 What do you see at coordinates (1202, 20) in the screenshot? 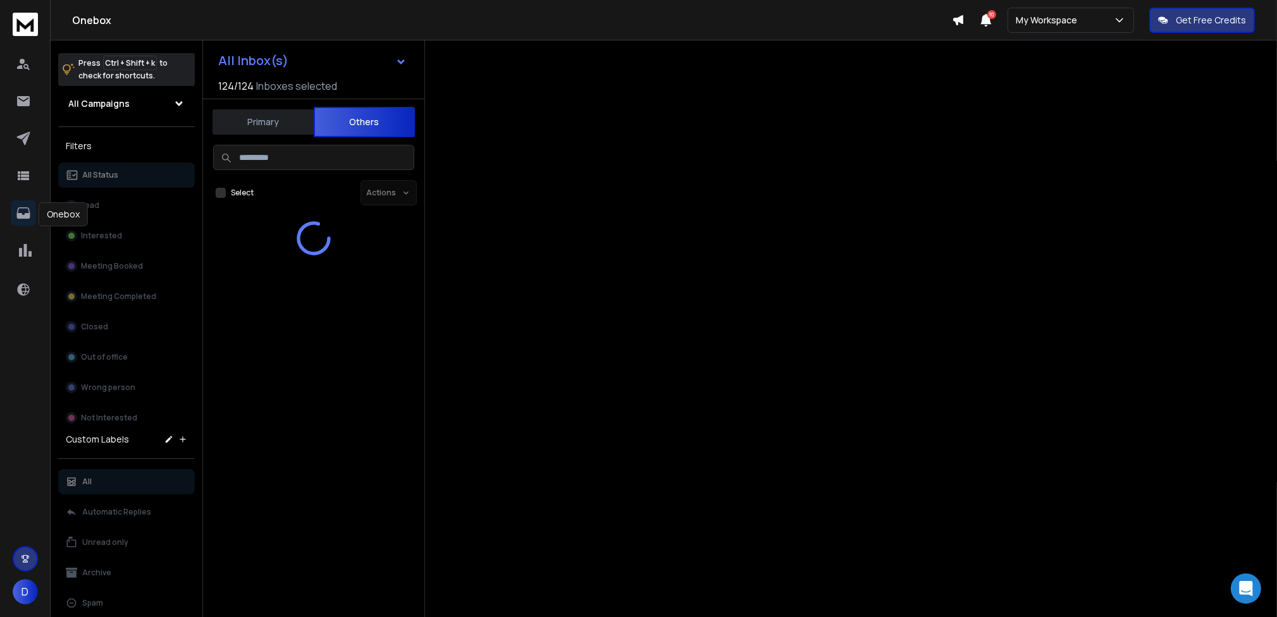
I see `button: Get Free Credits` at bounding box center [1202, 20].